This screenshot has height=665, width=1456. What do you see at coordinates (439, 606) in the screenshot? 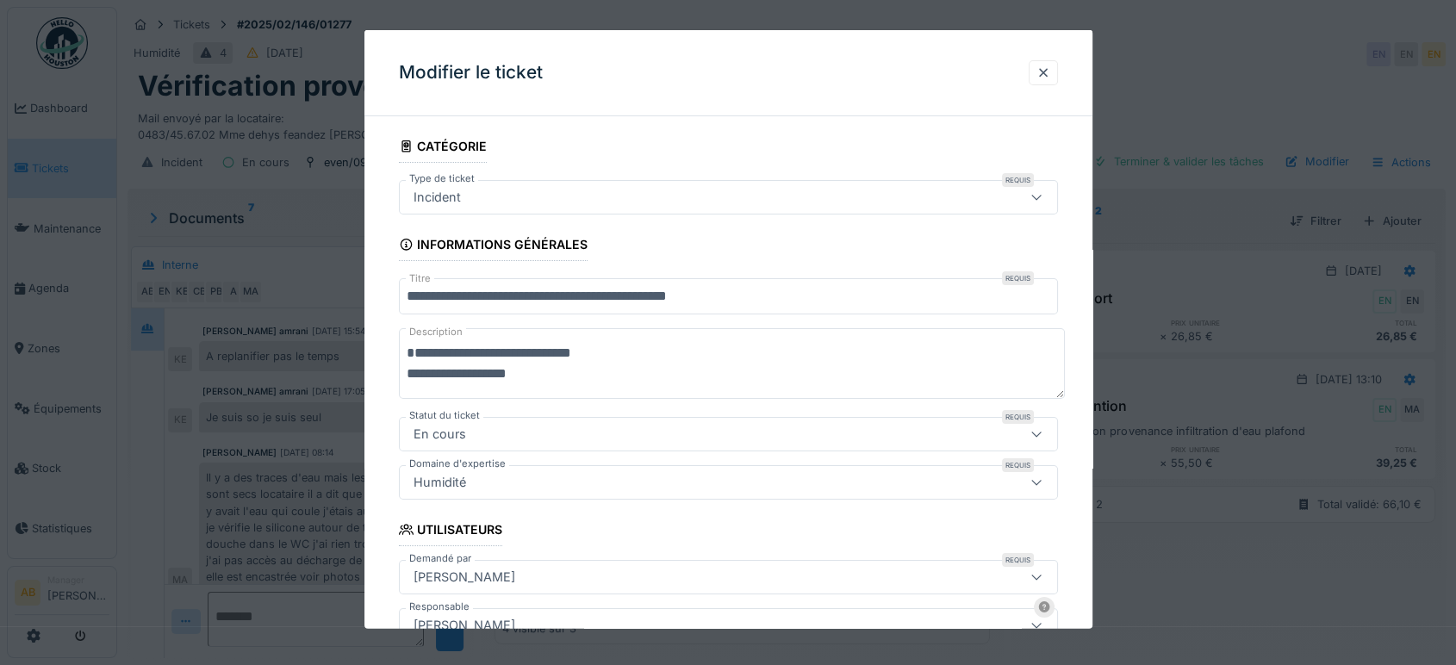
I see `label: Responsable` at bounding box center [439, 606].